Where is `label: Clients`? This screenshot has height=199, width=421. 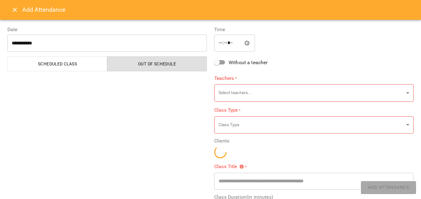 label: Clients is located at coordinates (314, 141).